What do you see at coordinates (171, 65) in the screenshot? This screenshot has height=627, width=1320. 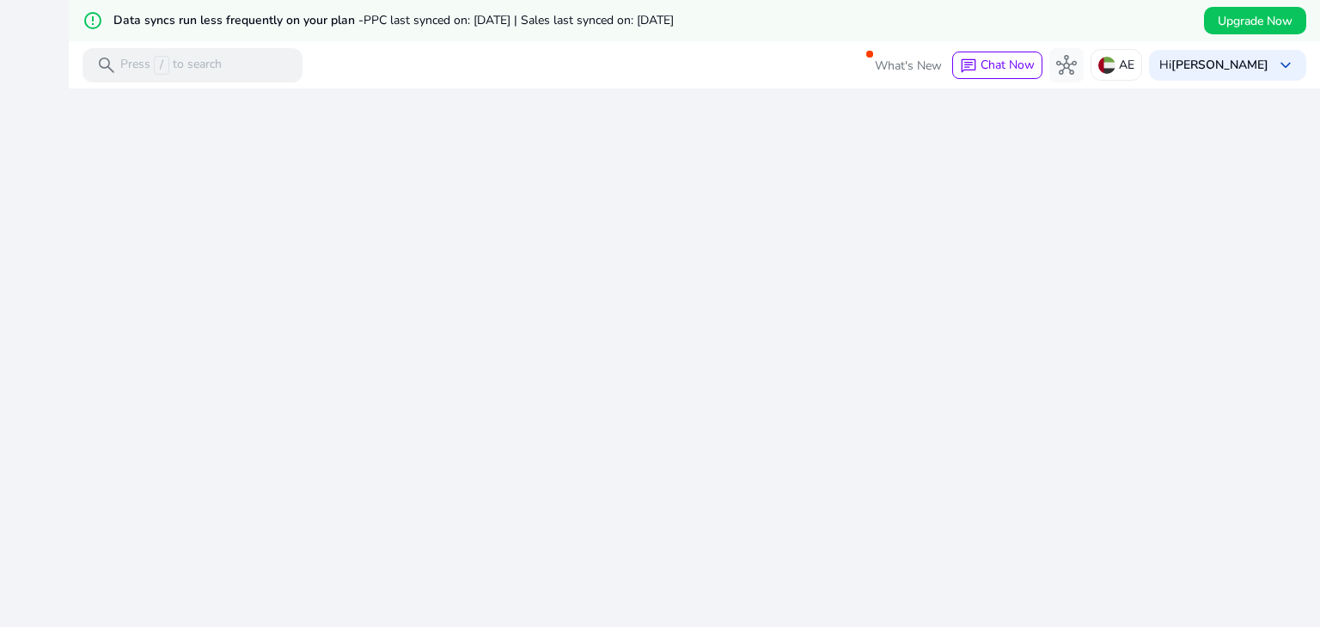 I see `p: Press to search` at bounding box center [171, 65].